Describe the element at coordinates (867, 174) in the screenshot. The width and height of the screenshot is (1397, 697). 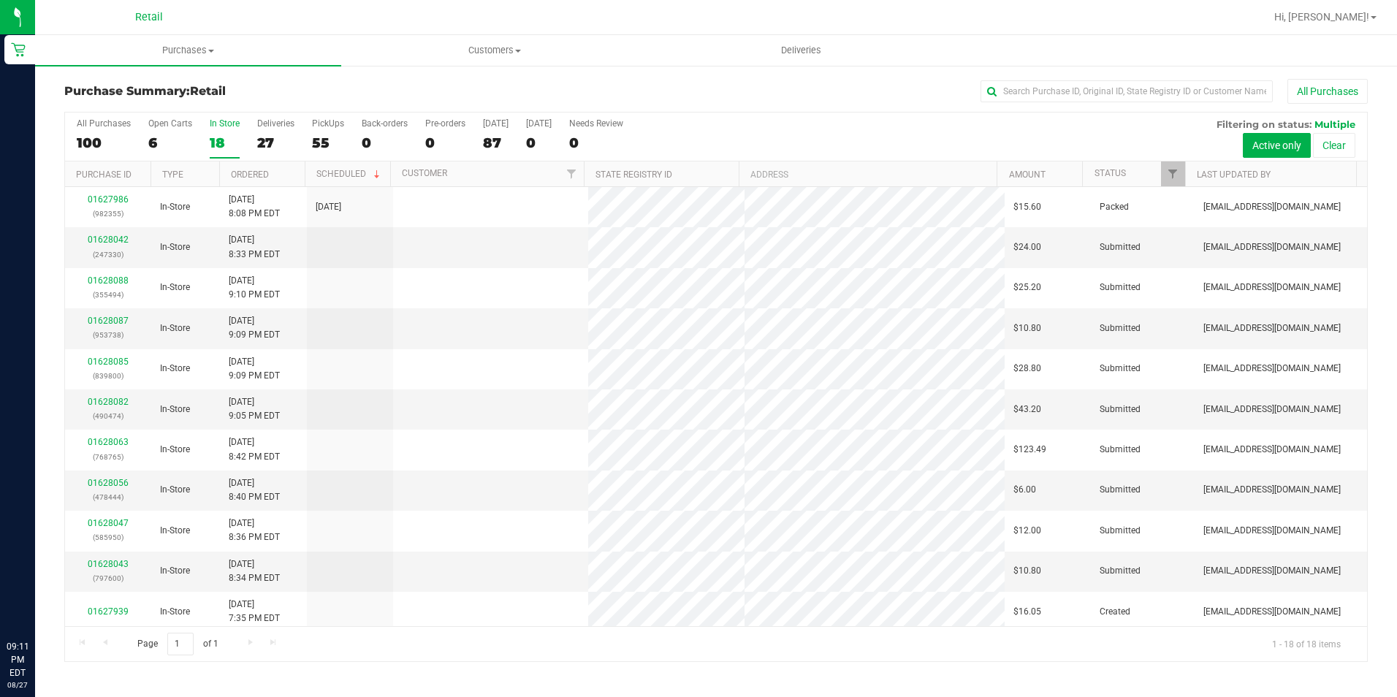
I see `th: Address` at that location.